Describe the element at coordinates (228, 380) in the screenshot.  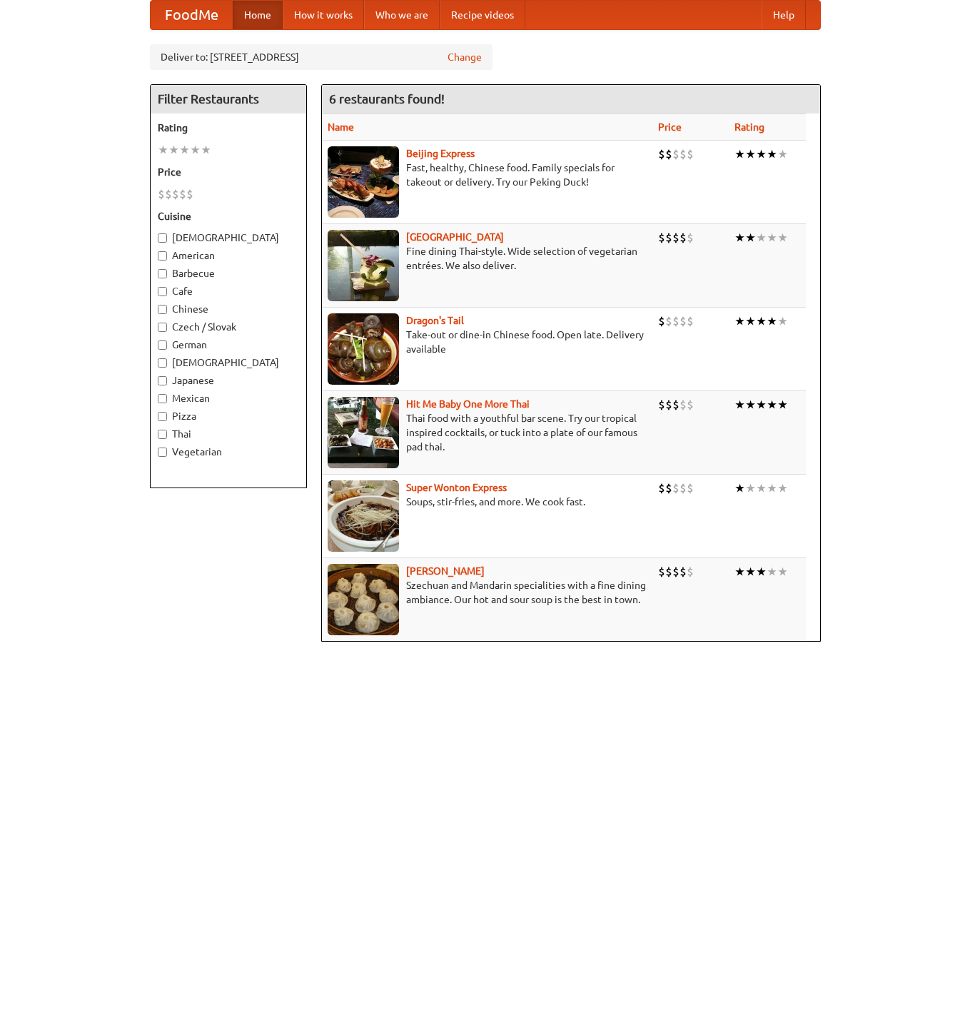
I see `label: Japanese` at that location.